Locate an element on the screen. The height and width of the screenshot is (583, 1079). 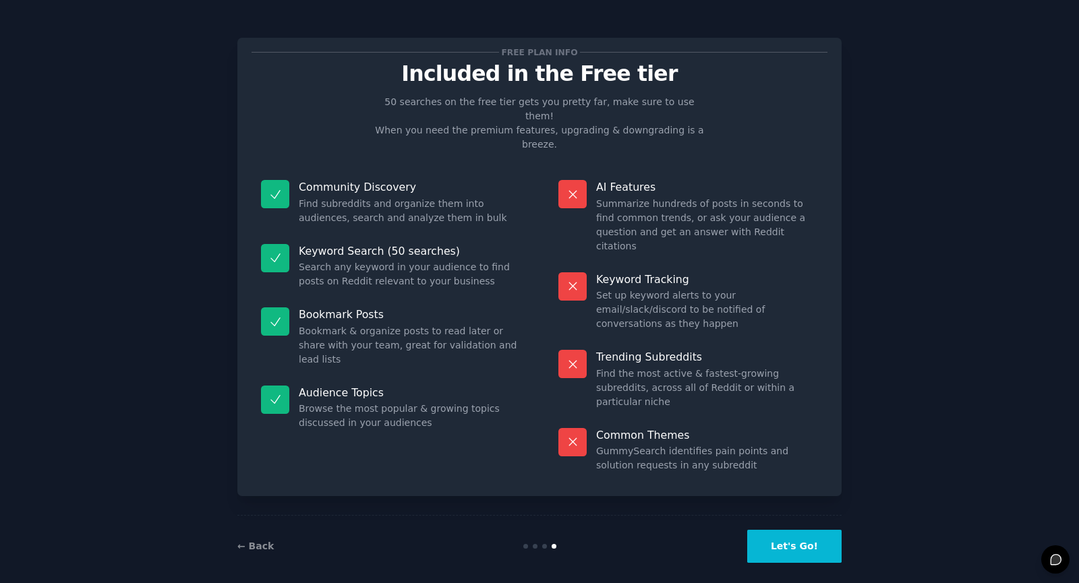
p: Community Discovery is located at coordinates (409, 187).